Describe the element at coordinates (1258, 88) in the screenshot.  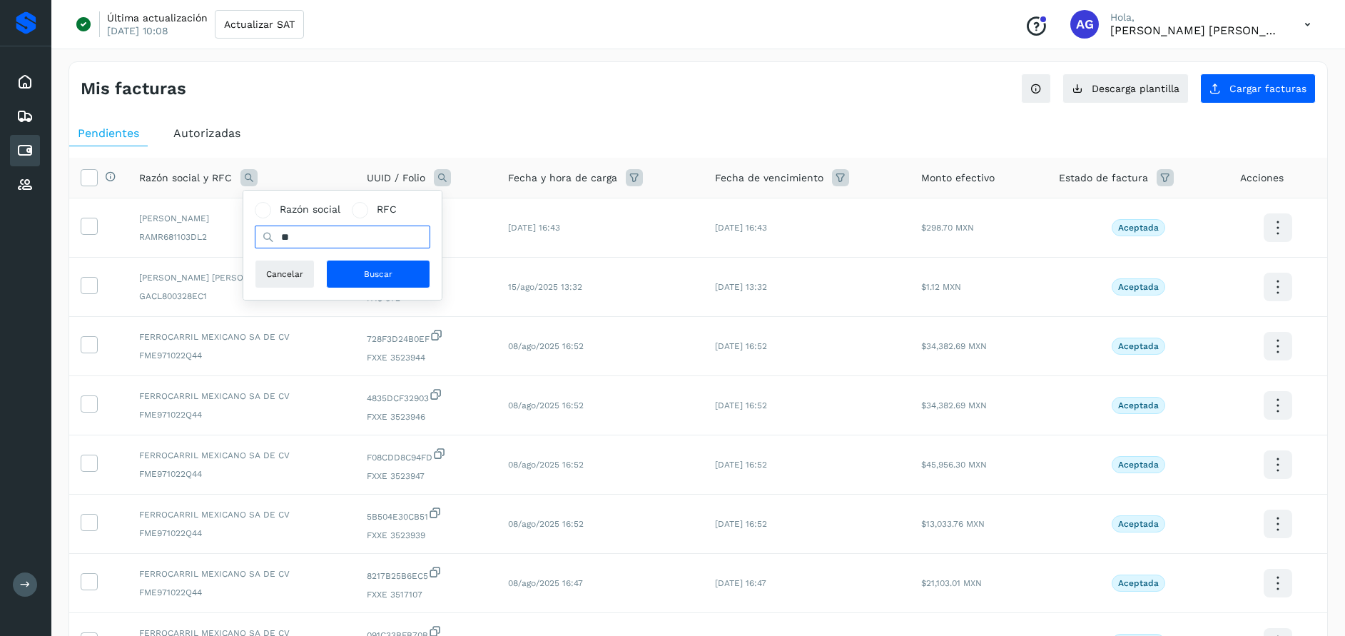
I see `button: Cargar facturas` at that location.